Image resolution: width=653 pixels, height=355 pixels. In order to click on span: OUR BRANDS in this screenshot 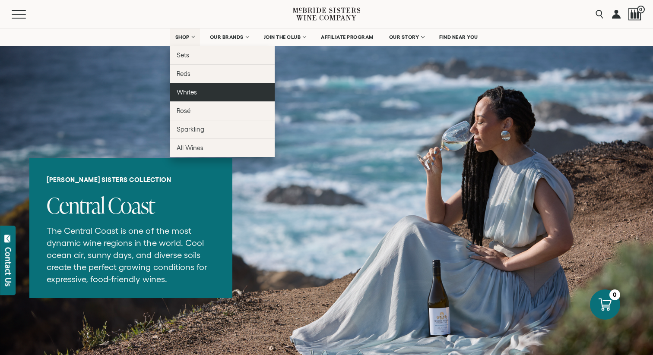, I will do `click(227, 37)`.